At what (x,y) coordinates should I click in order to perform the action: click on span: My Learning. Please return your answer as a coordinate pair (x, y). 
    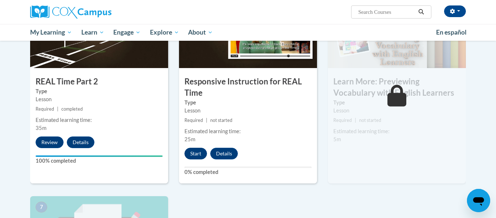
    Looking at the image, I should click on (51, 32).